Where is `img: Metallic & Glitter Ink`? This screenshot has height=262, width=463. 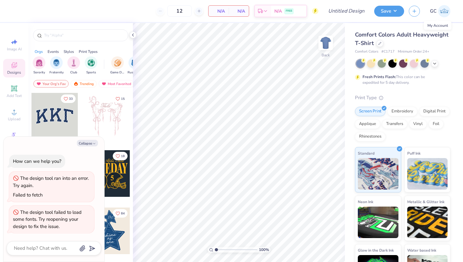 img: Metallic & Glitter Ink is located at coordinates (428, 223).